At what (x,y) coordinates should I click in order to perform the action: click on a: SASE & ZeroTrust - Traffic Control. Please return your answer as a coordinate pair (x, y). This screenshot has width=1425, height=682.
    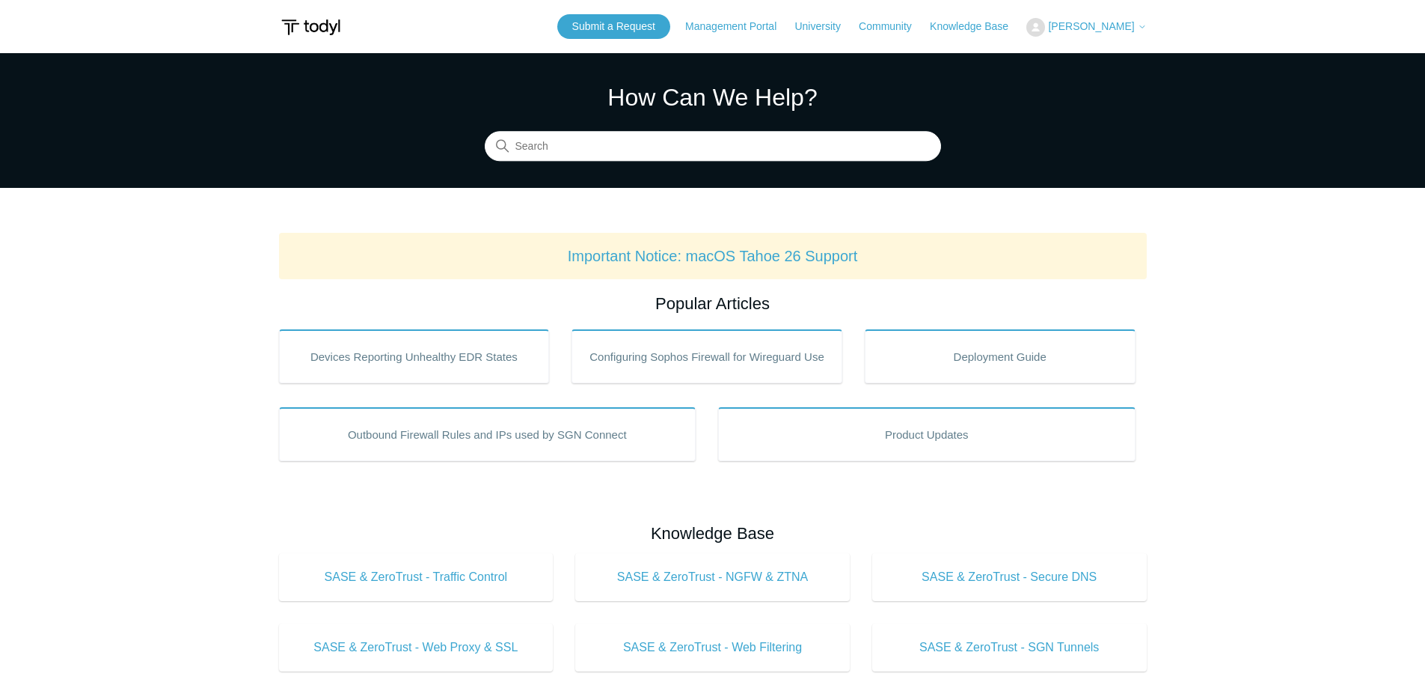
    Looking at the image, I should click on (416, 577).